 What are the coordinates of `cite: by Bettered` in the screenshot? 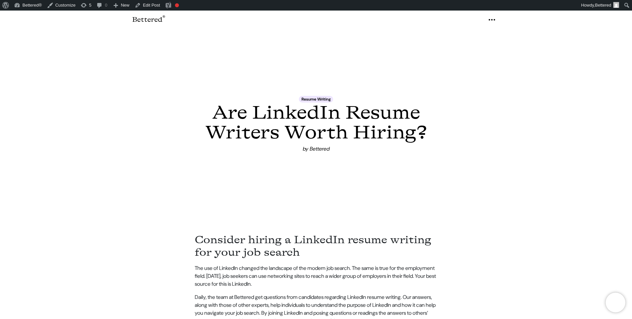 It's located at (316, 149).